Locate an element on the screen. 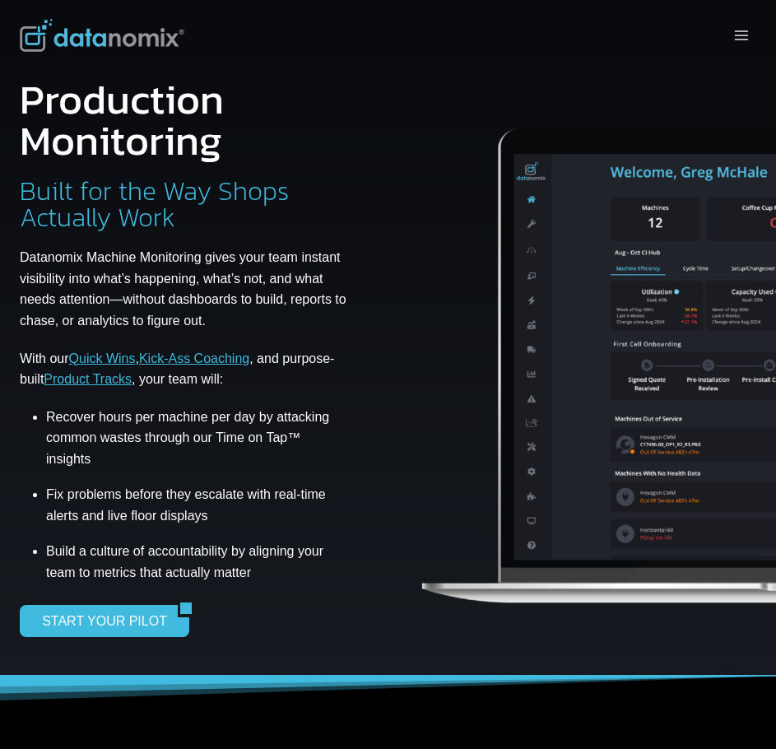 Image resolution: width=776 pixels, height=749 pixels. a: START YOUR PILOT is located at coordinates (99, 620).